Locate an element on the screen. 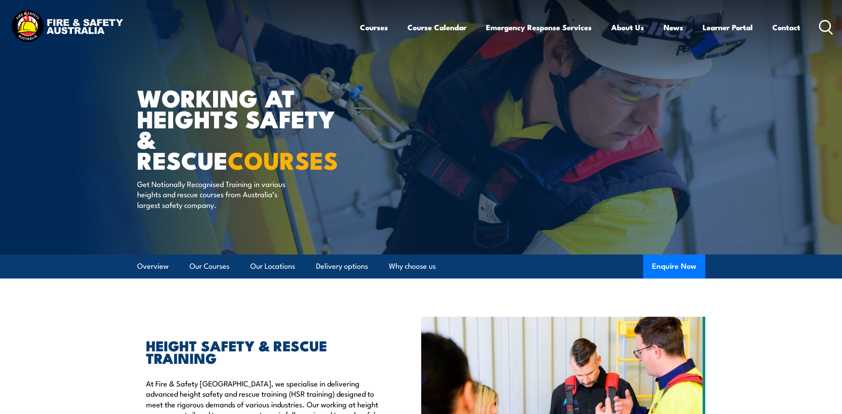 This screenshot has width=842, height=414. h1: WORKING AT HEIGHTS SAFETY & RESCUE is located at coordinates (247, 128).